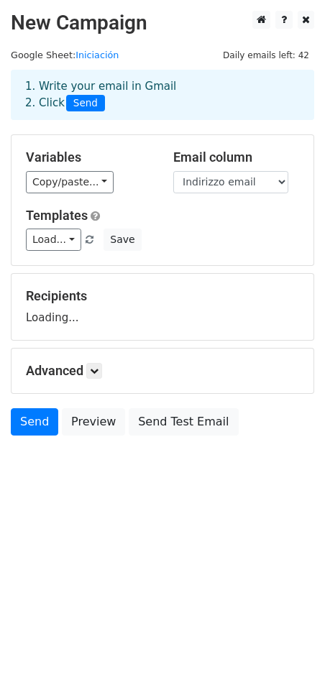 The image size is (325, 700). Describe the element at coordinates (162, 23) in the screenshot. I see `h2: New Campaign` at that location.